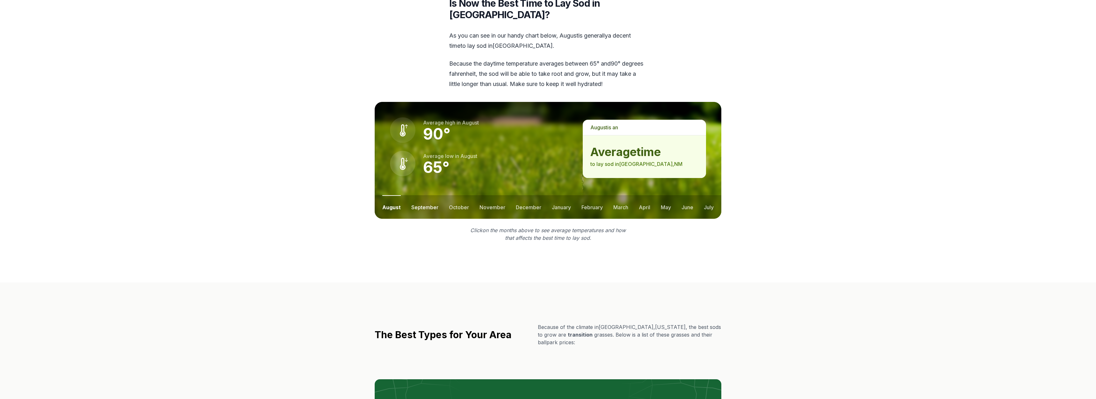 The image size is (1096, 399). Describe the element at coordinates (621, 207) in the screenshot. I see `button: march` at that location.